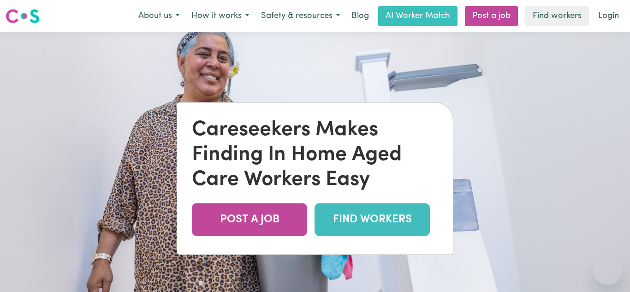  I want to click on a: Post a job, so click(491, 16).